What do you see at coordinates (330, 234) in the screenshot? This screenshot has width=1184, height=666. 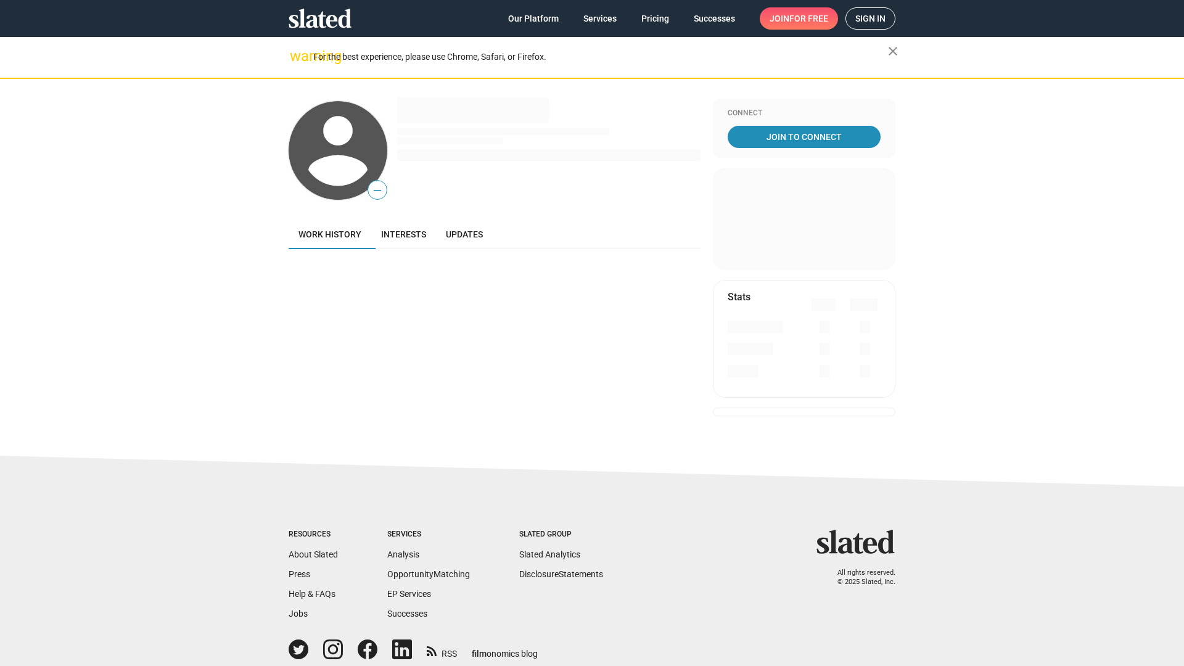 I see `a: Work history` at bounding box center [330, 234].